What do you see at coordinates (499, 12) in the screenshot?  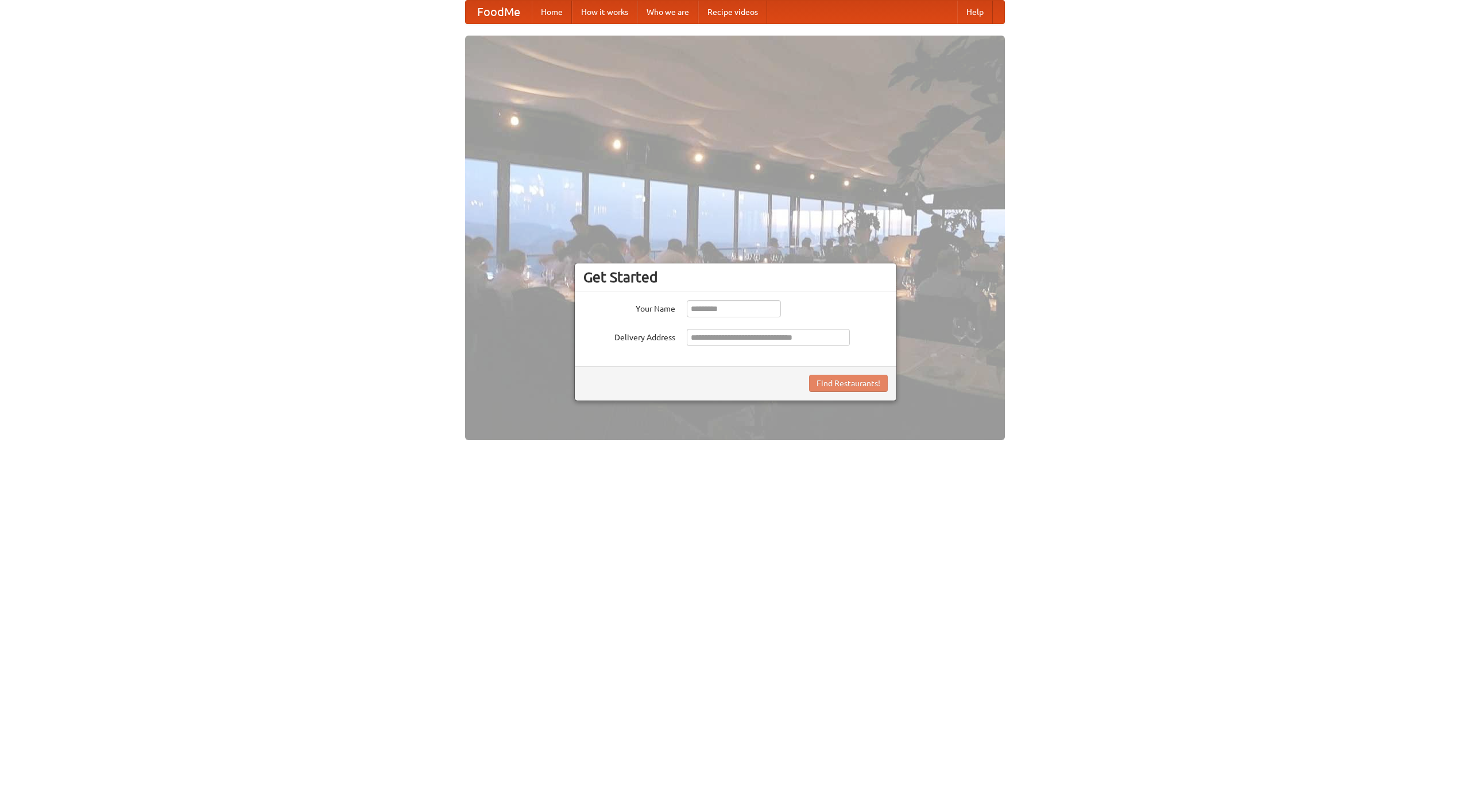 I see `a: FoodMe` at bounding box center [499, 12].